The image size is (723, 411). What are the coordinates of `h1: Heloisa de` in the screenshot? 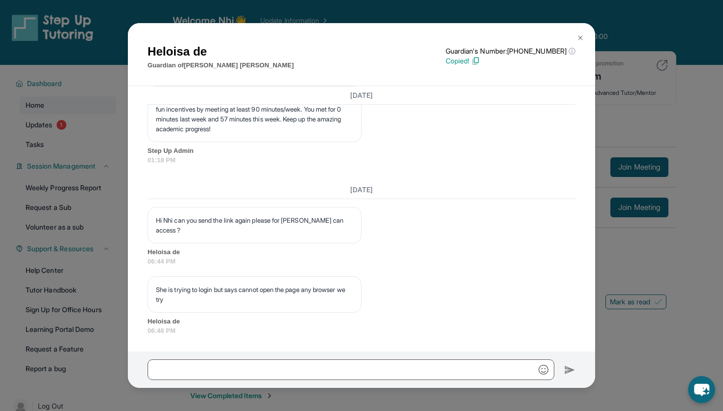 It's located at (220, 52).